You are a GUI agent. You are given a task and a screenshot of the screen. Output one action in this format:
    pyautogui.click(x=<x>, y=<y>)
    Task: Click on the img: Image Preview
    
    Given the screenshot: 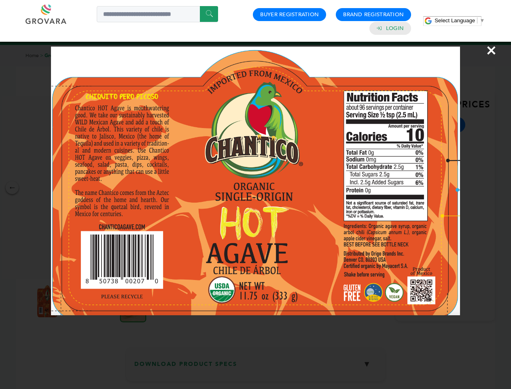 What is the action you would take?
    pyautogui.click(x=255, y=181)
    